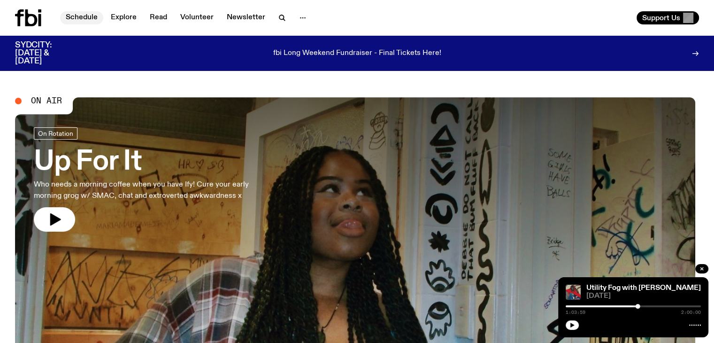 The image size is (714, 343). Describe the element at coordinates (357, 54) in the screenshot. I see `p: fbi Long Weekend Fundraiser - Final Tickets Here!` at that location.